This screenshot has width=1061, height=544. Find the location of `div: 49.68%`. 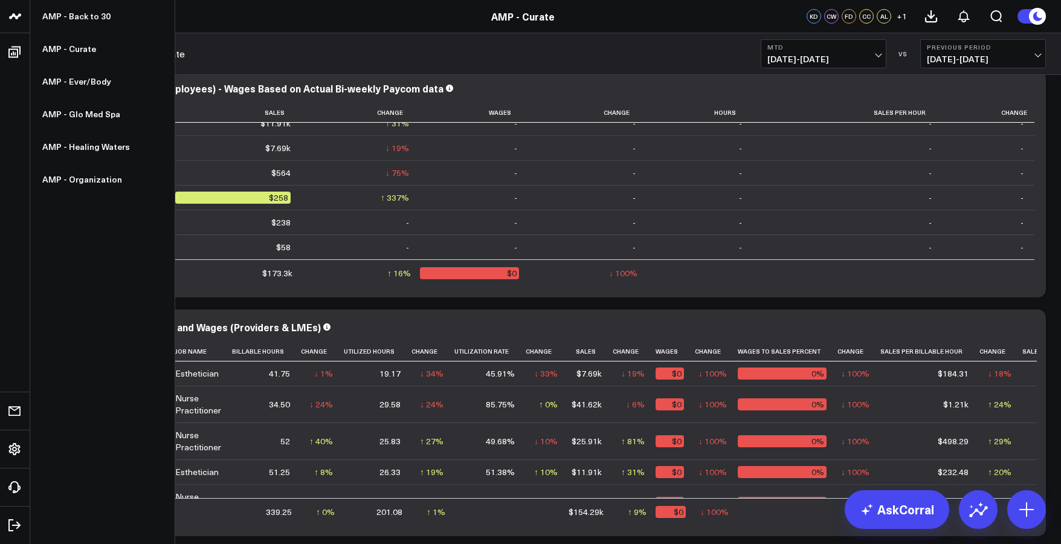

div: 49.68% is located at coordinates (500, 441).